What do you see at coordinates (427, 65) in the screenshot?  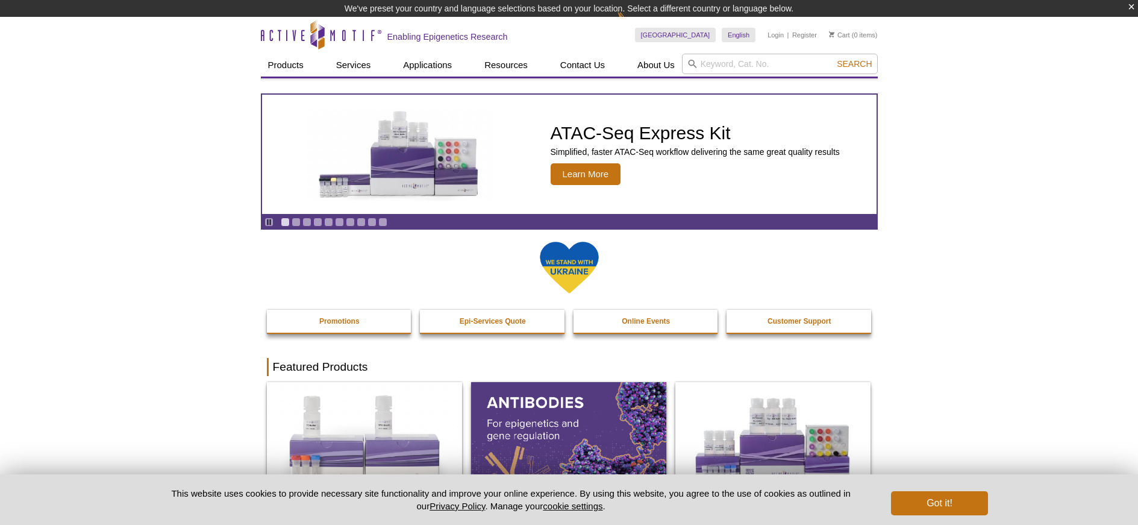 I see `a: Applications` at bounding box center [427, 65].